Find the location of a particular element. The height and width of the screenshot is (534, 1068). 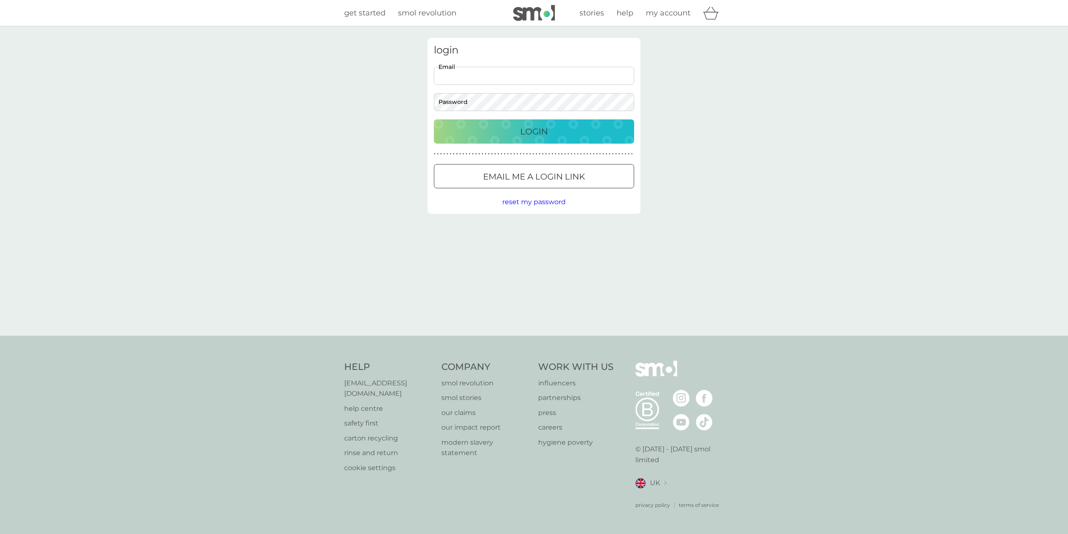

img: select a new location is located at coordinates (666, 483).